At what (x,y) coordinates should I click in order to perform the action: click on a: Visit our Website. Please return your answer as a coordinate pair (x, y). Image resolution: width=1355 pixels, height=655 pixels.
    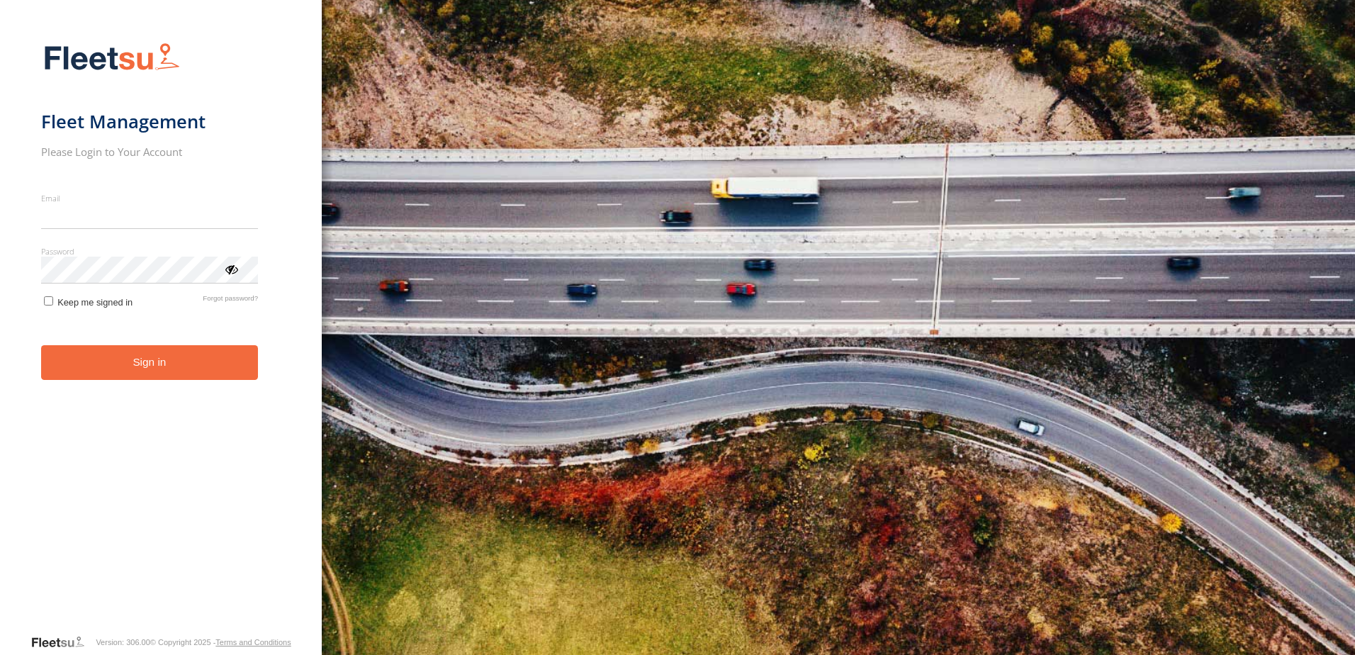
    Looking at the image, I should click on (63, 642).